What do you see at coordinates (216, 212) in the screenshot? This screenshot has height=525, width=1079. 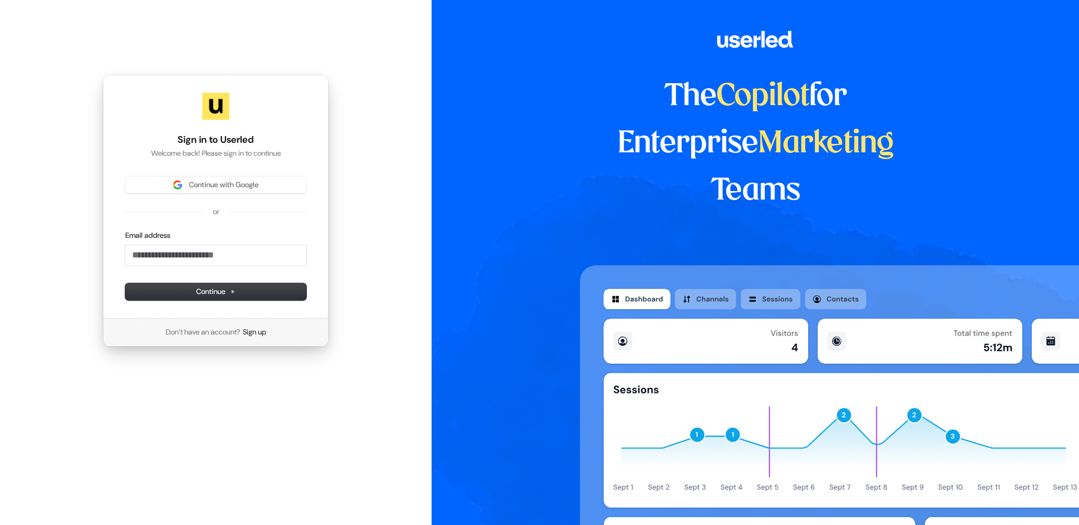 I see `p: or` at bounding box center [216, 212].